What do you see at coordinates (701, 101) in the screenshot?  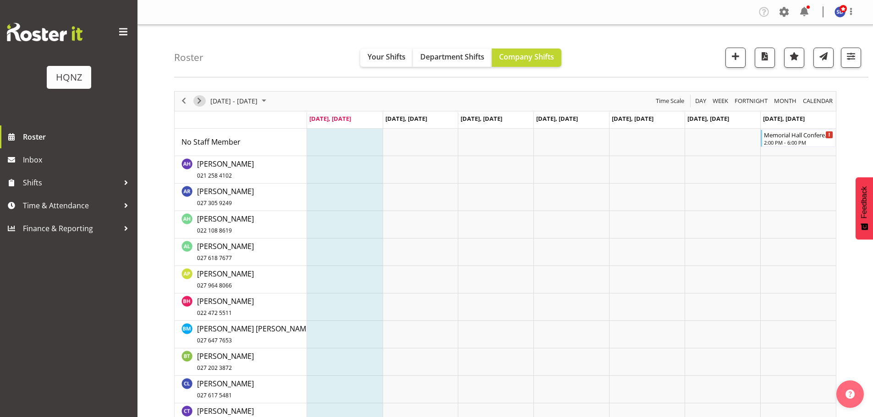 I see `span: Day` at bounding box center [701, 101].